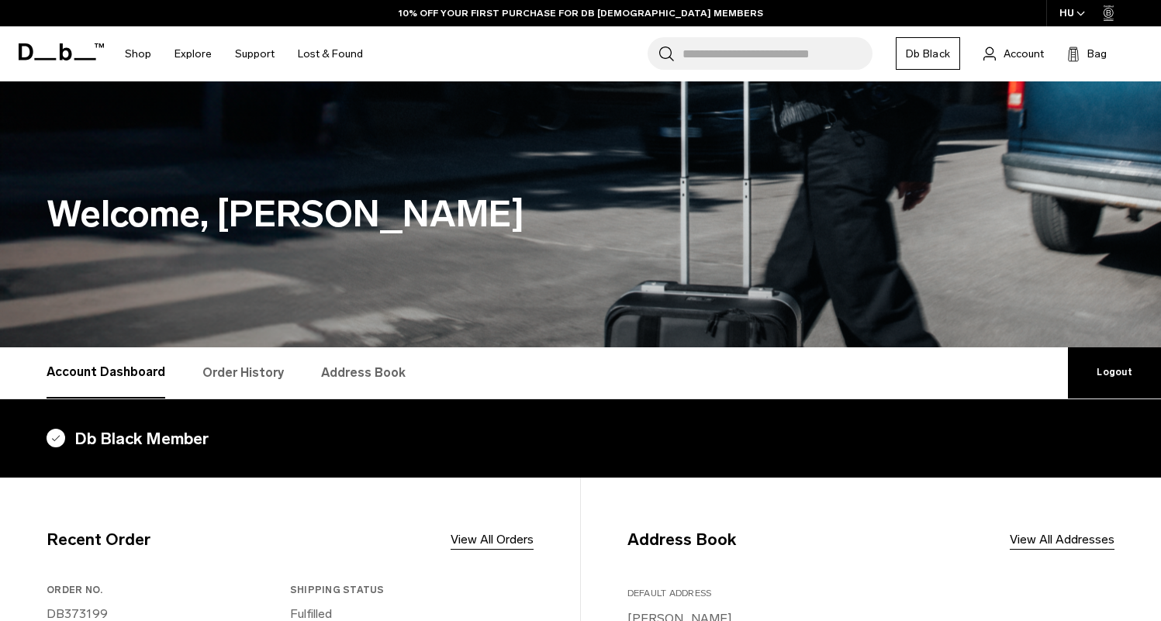  What do you see at coordinates (1114, 373) in the screenshot?
I see `a: Logout` at bounding box center [1114, 373].